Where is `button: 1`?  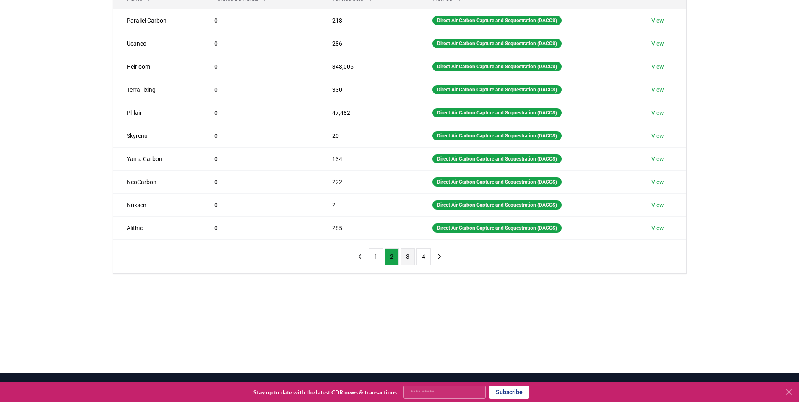
button: 1 is located at coordinates (376, 257).